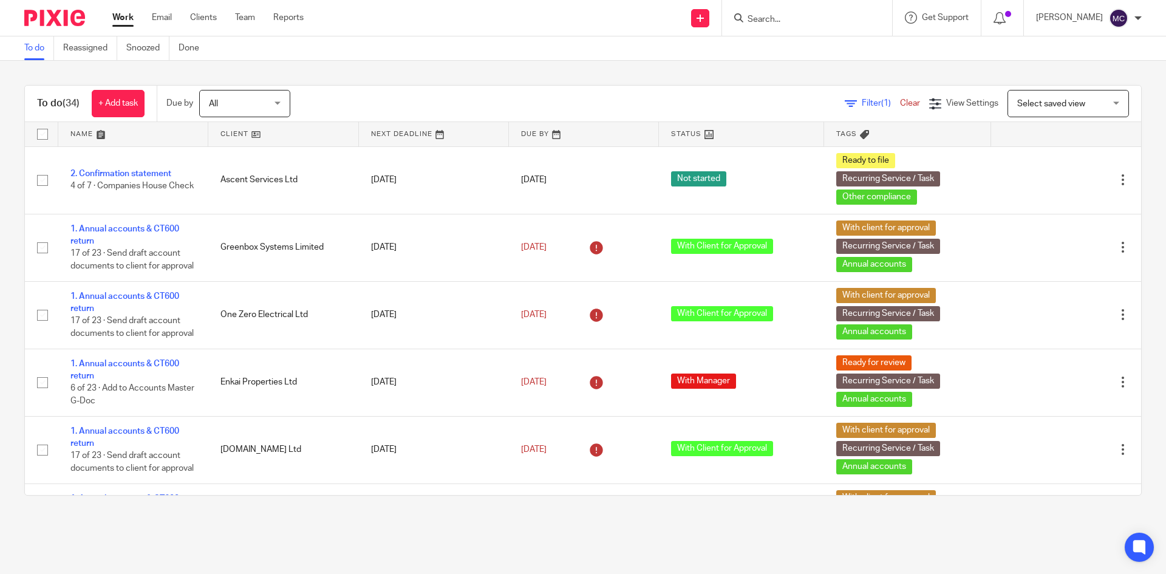 Image resolution: width=1166 pixels, height=574 pixels. Describe the element at coordinates (910, 103) in the screenshot. I see `a: Clear` at that location.